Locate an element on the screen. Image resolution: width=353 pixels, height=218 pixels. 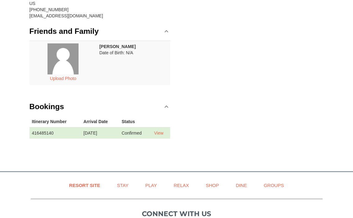
a: Groups is located at coordinates (274, 186).